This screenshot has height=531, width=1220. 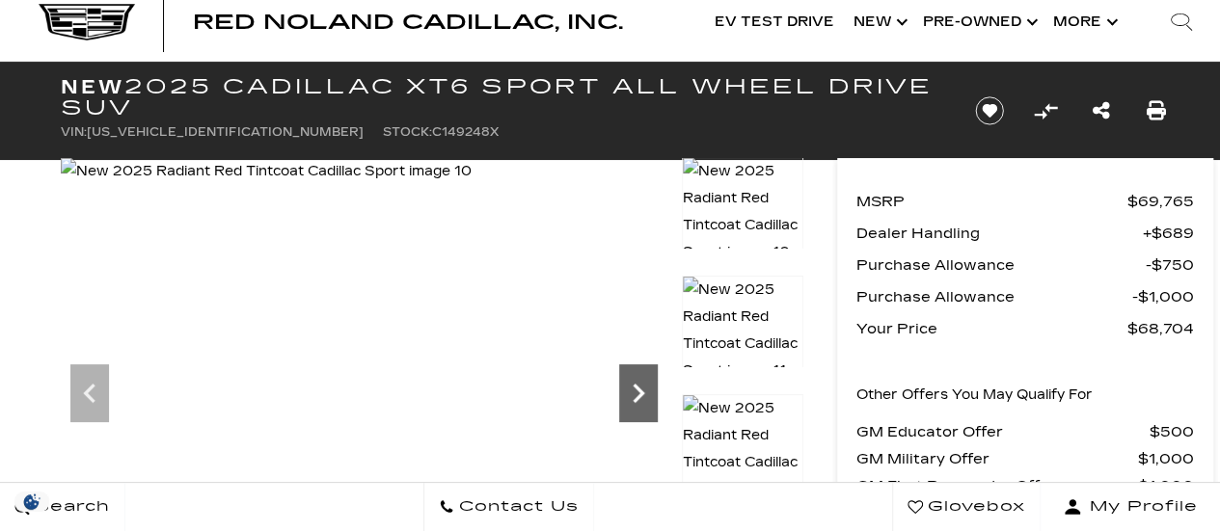 What do you see at coordinates (1100, 111) in the screenshot?
I see `a: Share this New 2025 Cadillac XT6 Sport All Wheel Drive SUV` at bounding box center [1100, 111].